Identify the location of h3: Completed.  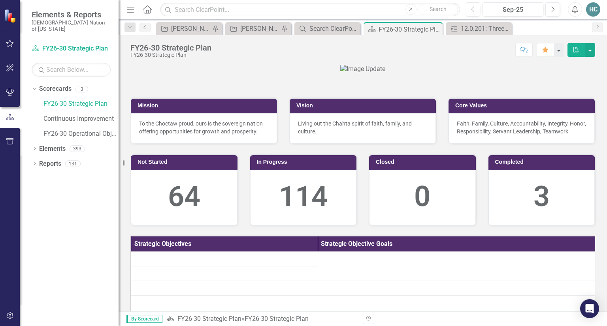
(543, 162).